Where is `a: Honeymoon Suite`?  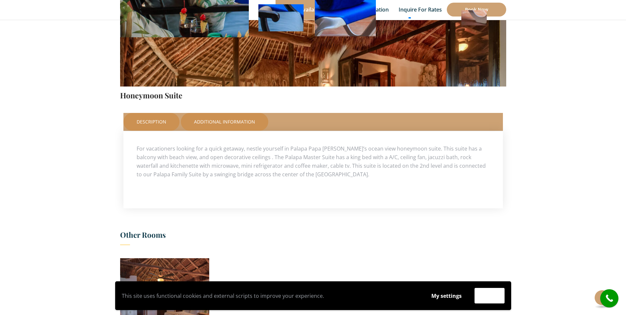
a: Honeymoon Suite is located at coordinates (151, 95).